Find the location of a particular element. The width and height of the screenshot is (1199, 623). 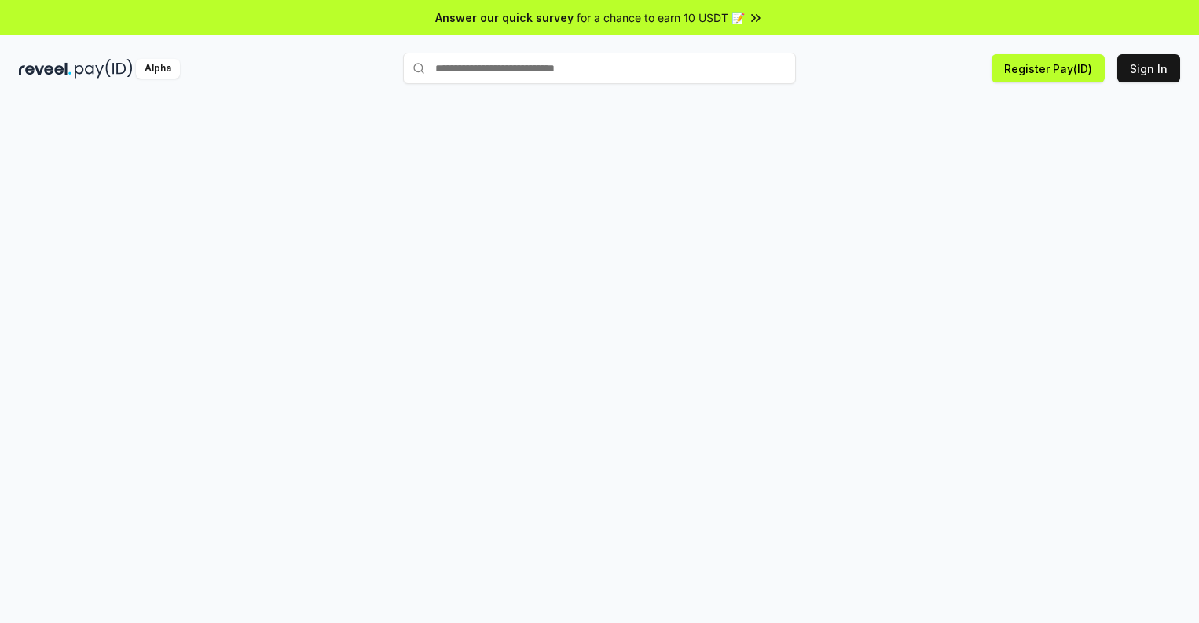

span: for a chance to earn 10 USDT 📝 is located at coordinates (661, 17).